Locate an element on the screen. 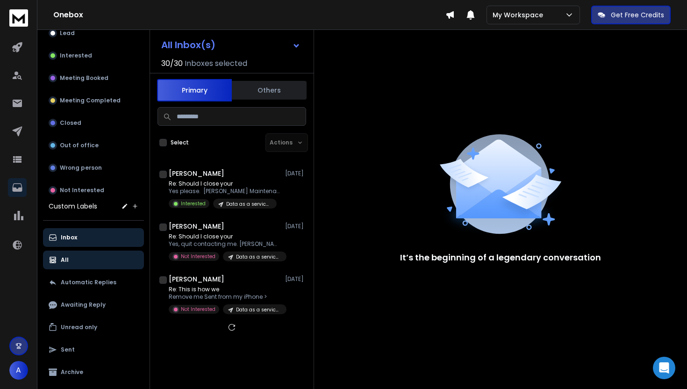  p: Inbox is located at coordinates (69, 237).